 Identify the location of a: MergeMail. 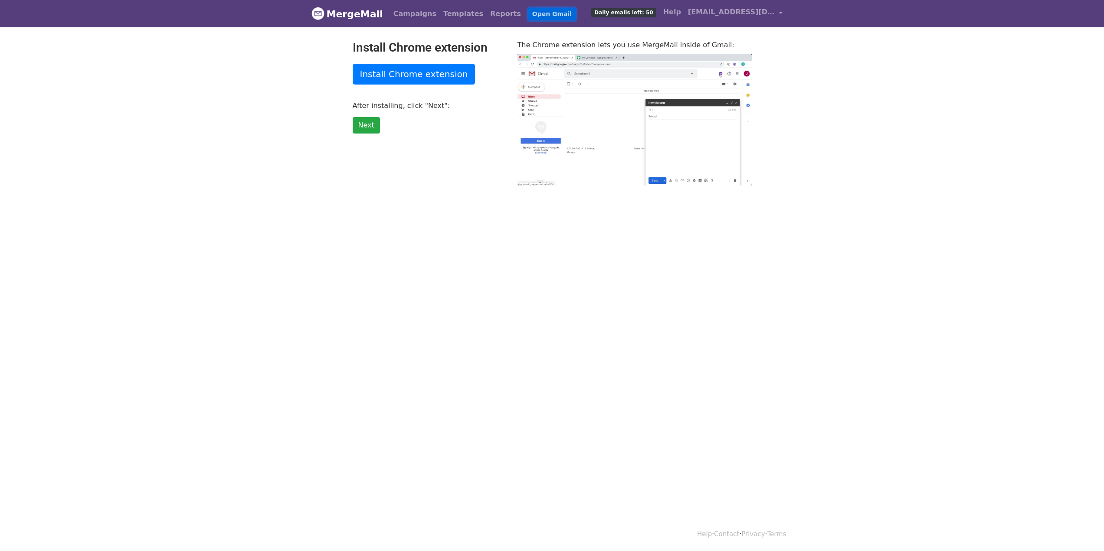
(347, 14).